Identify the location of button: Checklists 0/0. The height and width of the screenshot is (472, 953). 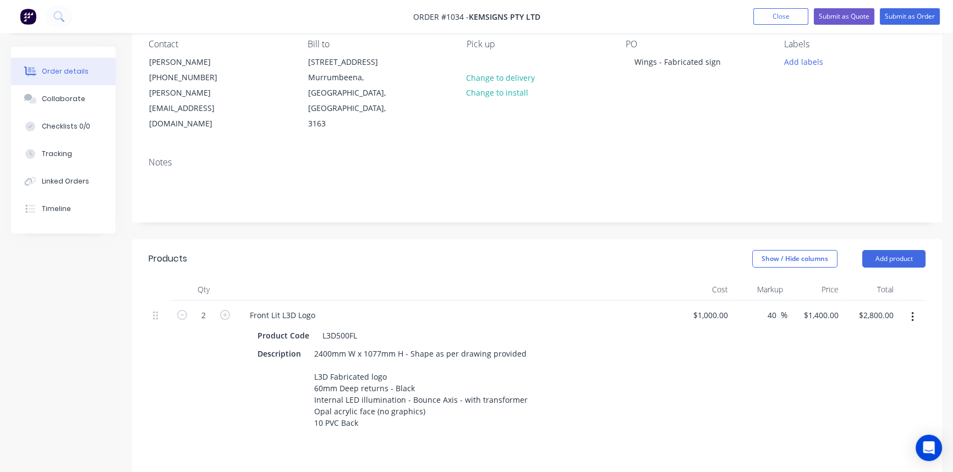
(63, 127).